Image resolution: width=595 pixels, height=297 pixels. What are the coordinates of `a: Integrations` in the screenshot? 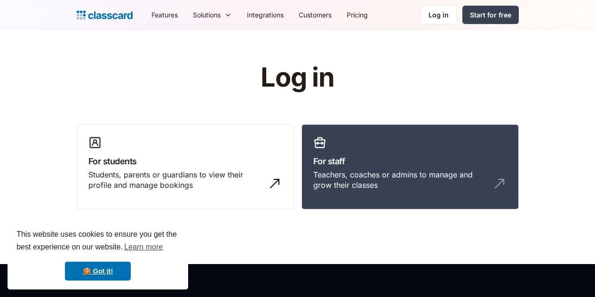 It's located at (265, 15).